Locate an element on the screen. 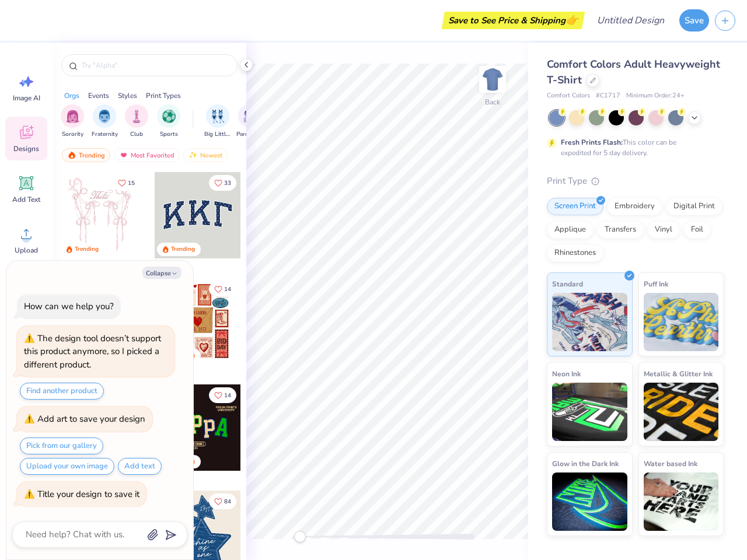  div: Print Types is located at coordinates (163, 96).